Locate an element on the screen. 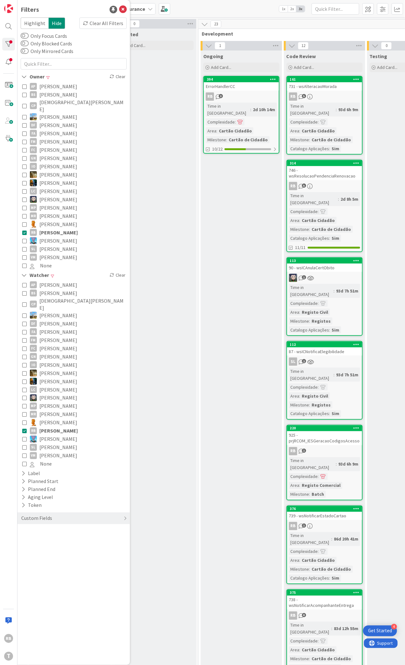 The width and height of the screenshot is (405, 665). div: 925 - prjRCOM_IESGeracaoCodigosAcesso is located at coordinates (325, 438).